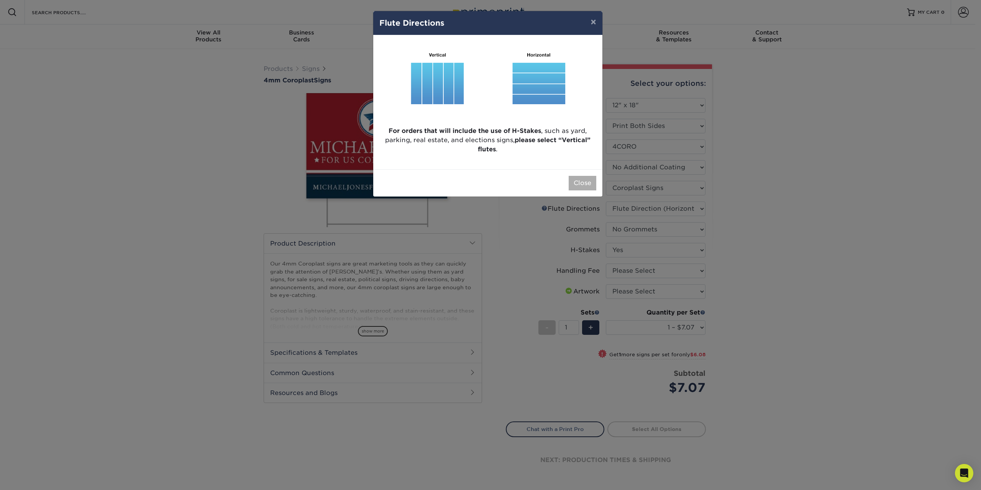  What do you see at coordinates (488, 145) in the screenshot?
I see `p: , such as yard, parking, real estate, and elections signs, .` at bounding box center [488, 145].